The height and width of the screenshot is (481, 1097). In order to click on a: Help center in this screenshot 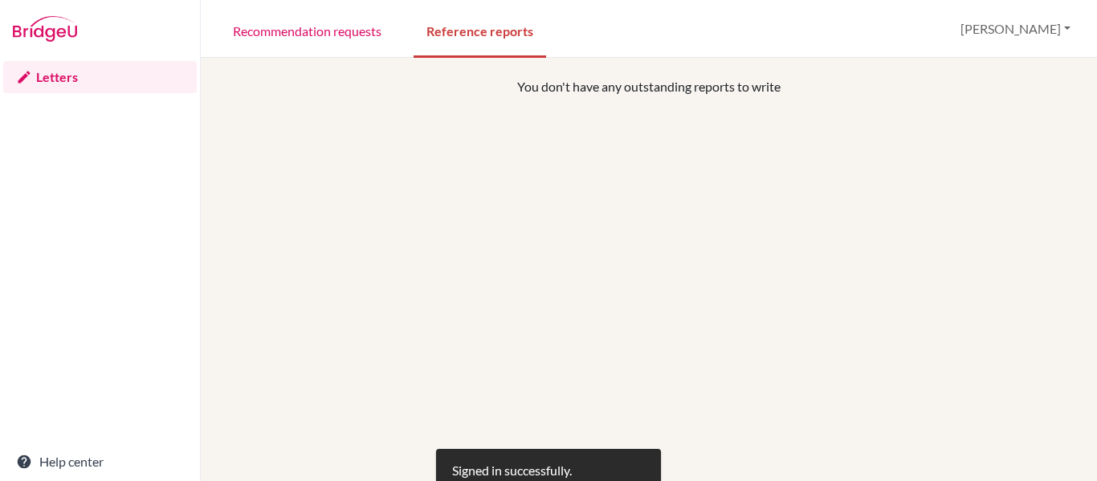, I will do `click(100, 462)`.